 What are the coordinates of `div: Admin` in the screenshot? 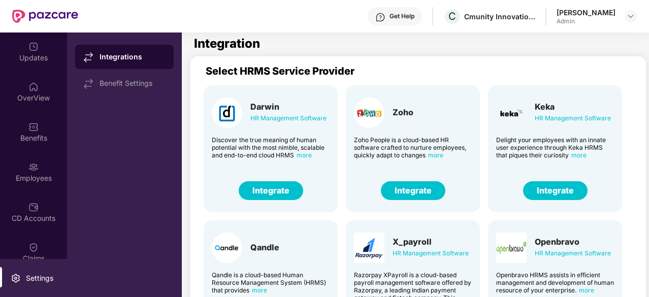 It's located at (586, 21).